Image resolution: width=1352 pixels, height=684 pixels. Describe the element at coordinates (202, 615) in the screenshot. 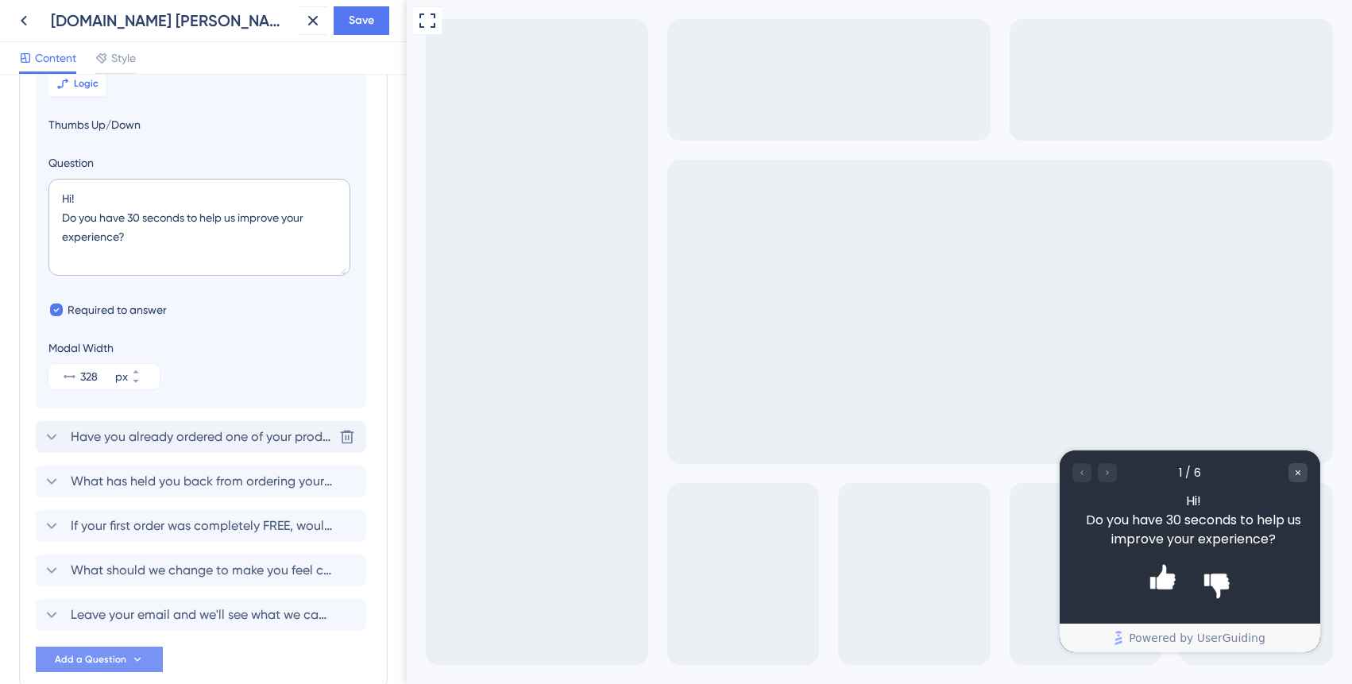

I see `span: Leave your email and we'll see what we can do for you` at that location.